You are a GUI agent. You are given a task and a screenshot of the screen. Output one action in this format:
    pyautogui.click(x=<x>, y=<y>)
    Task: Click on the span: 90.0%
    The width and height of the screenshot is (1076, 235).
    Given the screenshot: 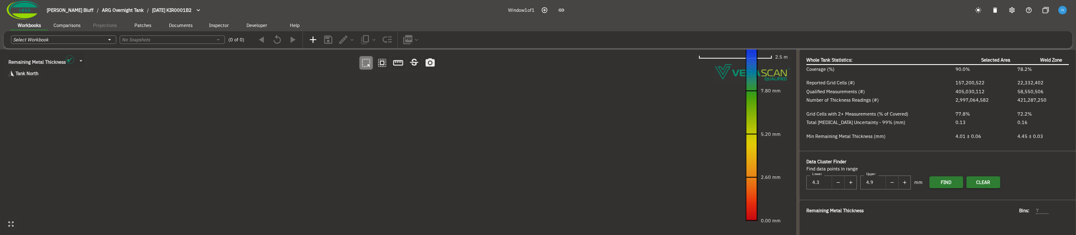 What is the action you would take?
    pyautogui.click(x=963, y=69)
    